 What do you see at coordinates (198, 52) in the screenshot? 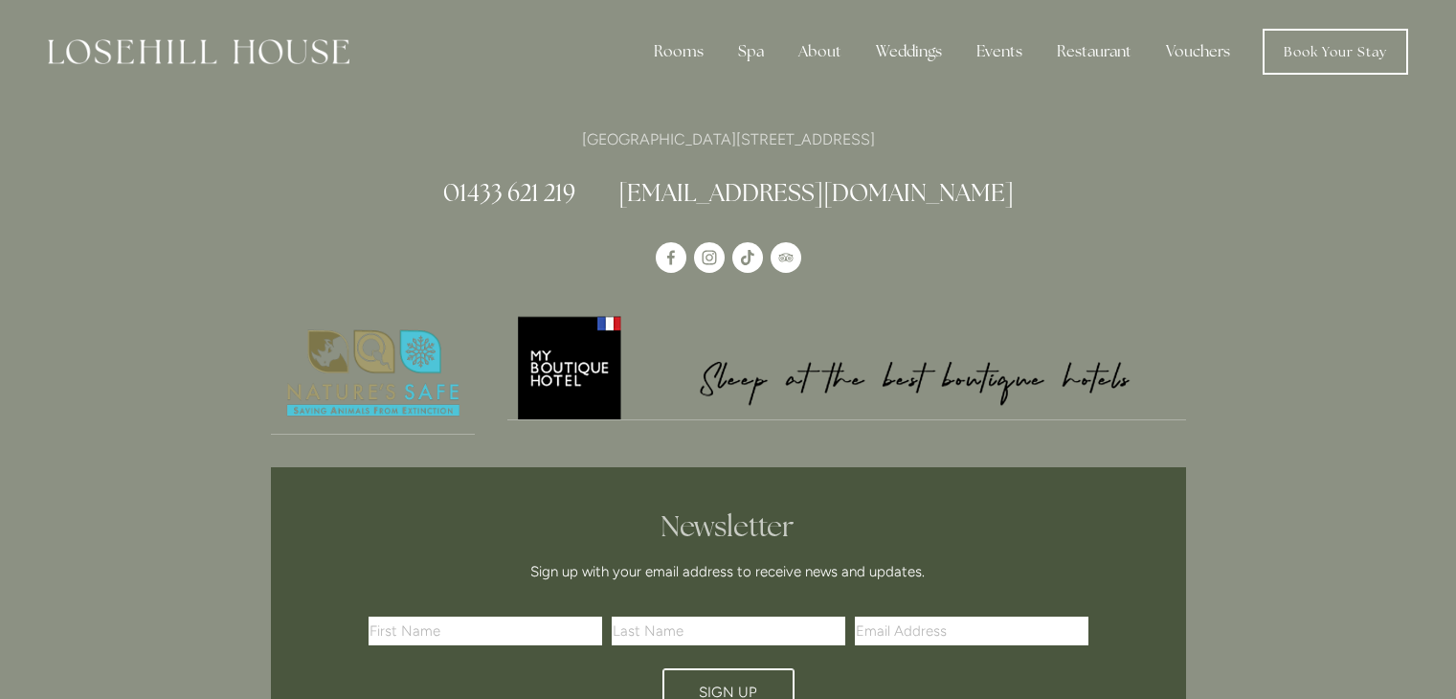
I see `img: Losehill House` at bounding box center [198, 52].